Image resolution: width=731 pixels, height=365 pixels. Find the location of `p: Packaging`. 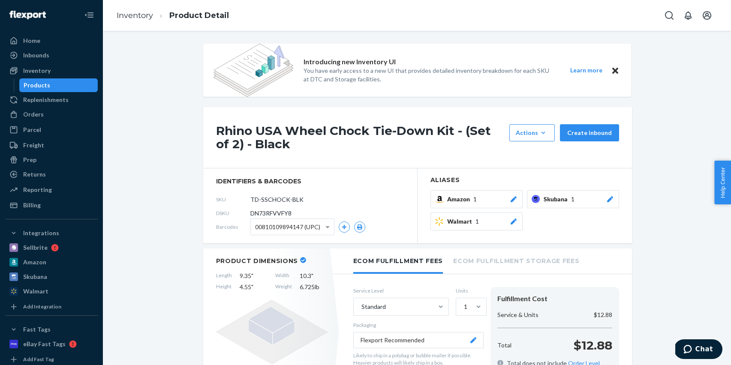

p: Packaging is located at coordinates (418, 325).